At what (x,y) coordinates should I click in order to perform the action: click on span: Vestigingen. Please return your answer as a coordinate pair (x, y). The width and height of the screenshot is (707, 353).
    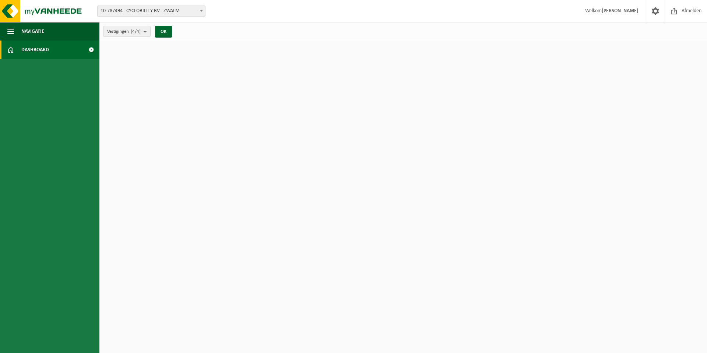
    Looking at the image, I should click on (124, 32).